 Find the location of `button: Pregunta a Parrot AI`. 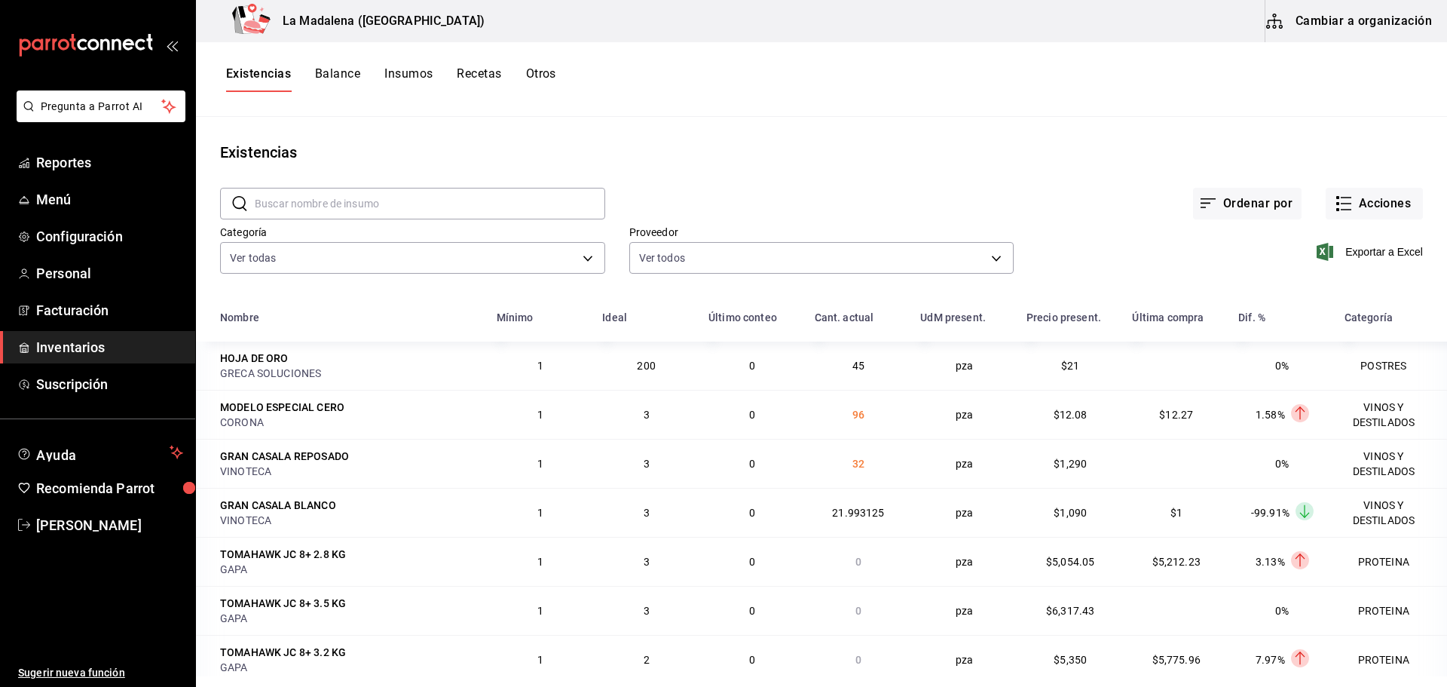

button: Pregunta a Parrot AI is located at coordinates (101, 106).